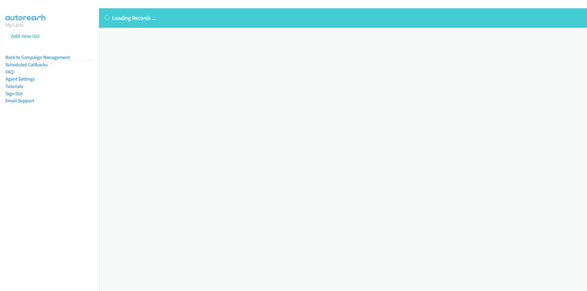  Describe the element at coordinates (9, 72) in the screenshot. I see `a: FAQ` at that location.